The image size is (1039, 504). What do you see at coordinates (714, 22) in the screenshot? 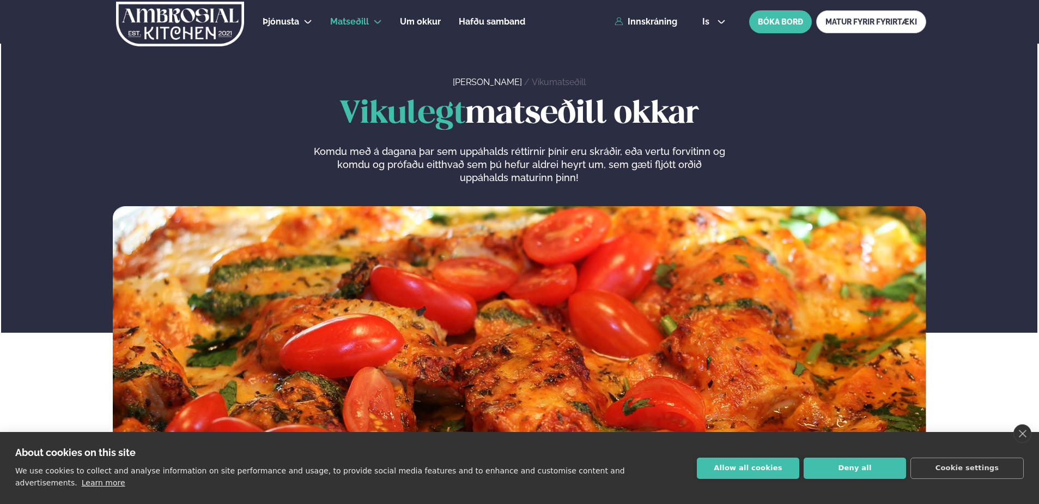
I see `button: is` at bounding box center [714, 22].